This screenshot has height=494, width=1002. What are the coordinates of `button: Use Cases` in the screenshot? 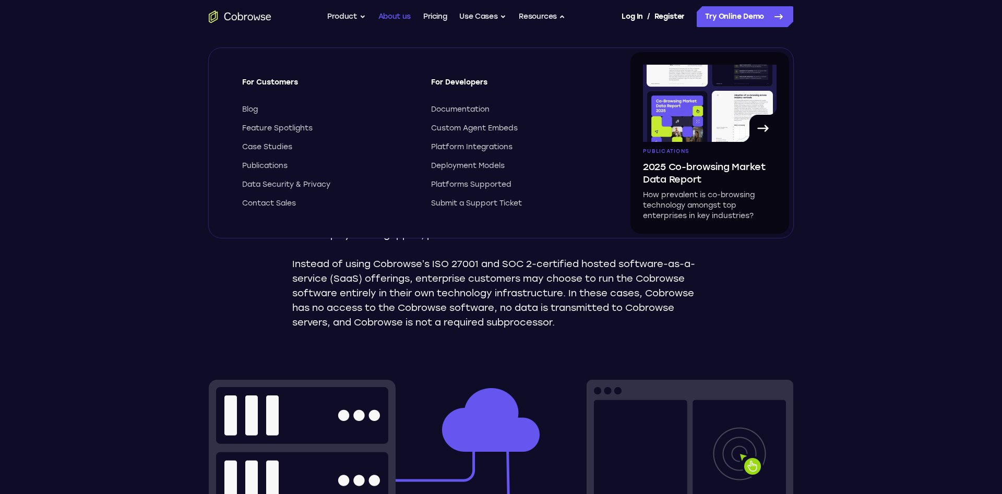 It's located at (483, 17).